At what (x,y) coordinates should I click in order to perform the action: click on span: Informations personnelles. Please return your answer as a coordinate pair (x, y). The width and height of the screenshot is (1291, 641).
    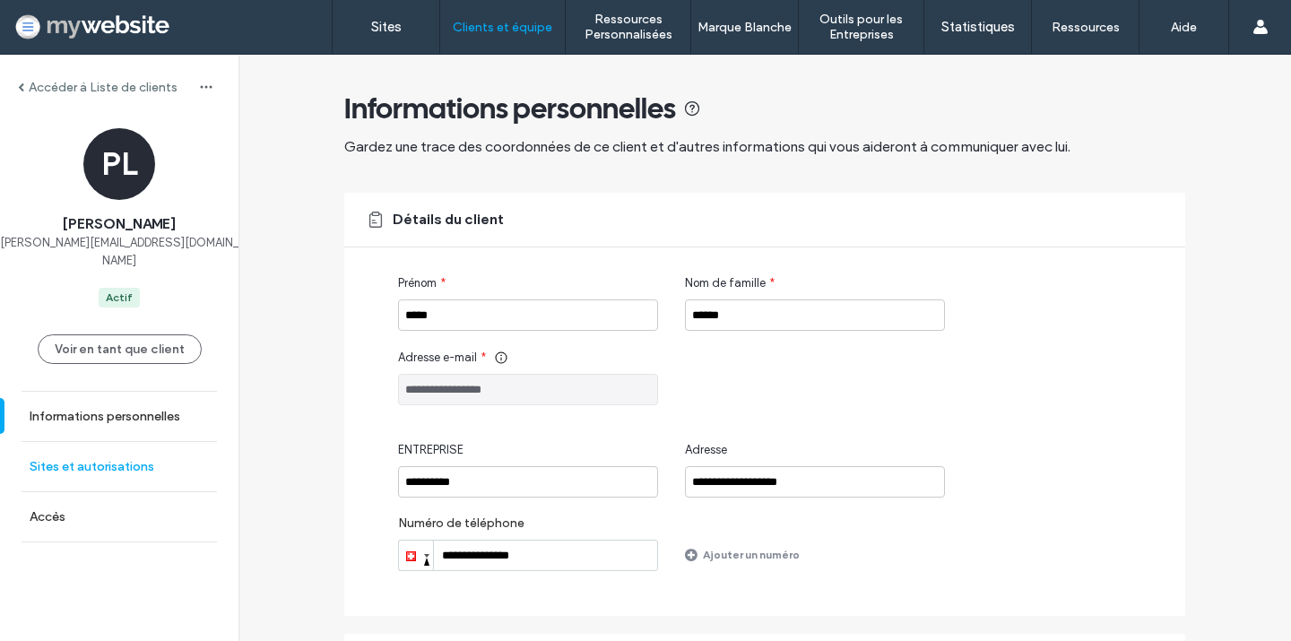
    Looking at the image, I should click on (510, 108).